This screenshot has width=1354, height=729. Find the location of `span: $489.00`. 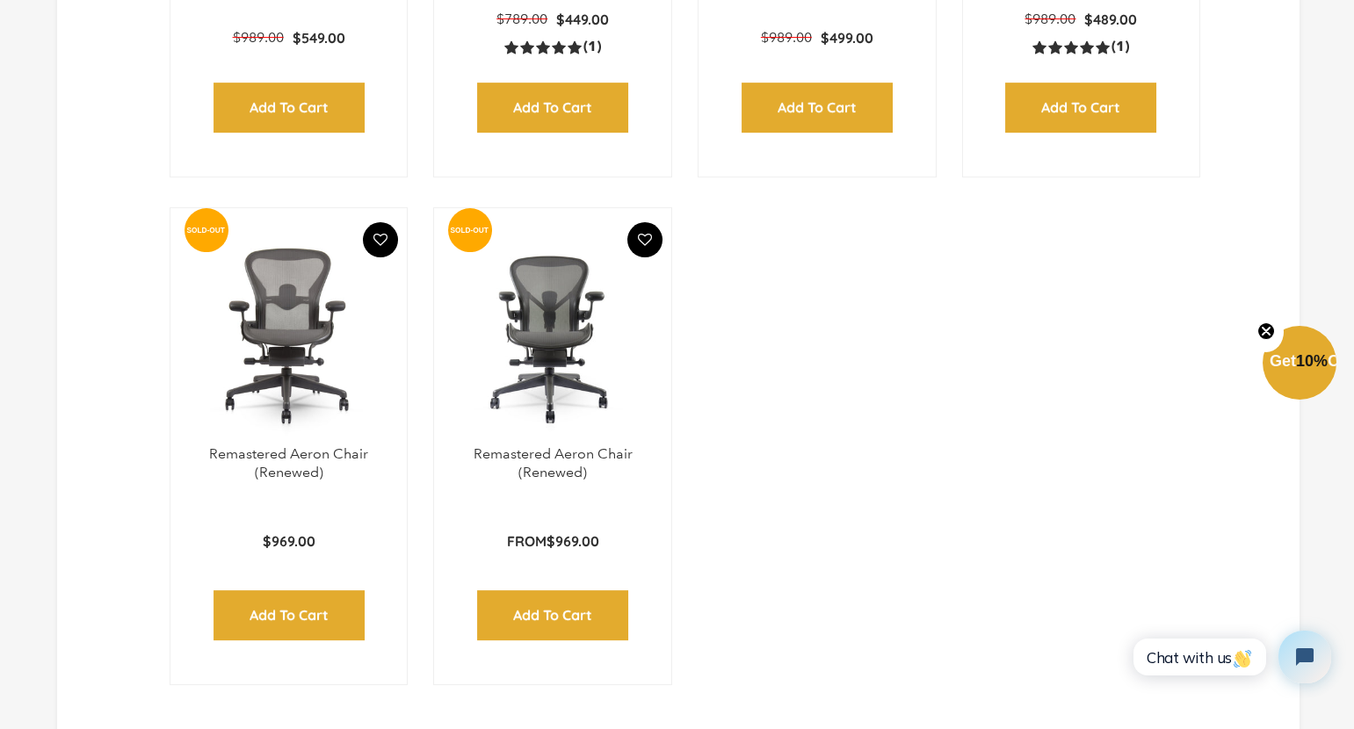

span: $489.00 is located at coordinates (1111, 19).